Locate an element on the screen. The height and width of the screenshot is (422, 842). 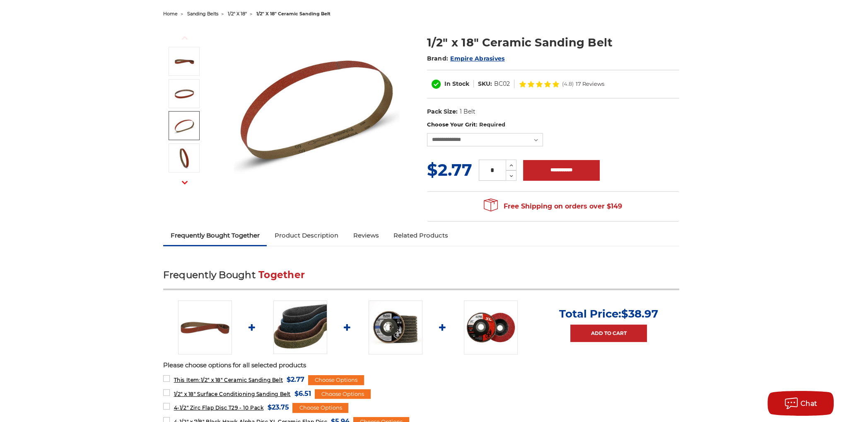
button: Chat is located at coordinates (801, 403).